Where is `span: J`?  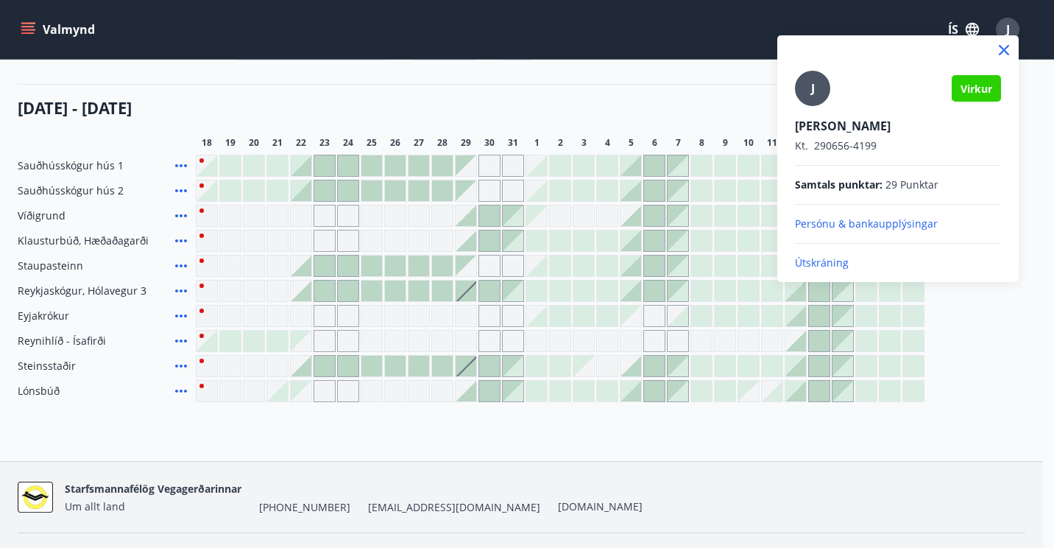 span: J is located at coordinates (813, 88).